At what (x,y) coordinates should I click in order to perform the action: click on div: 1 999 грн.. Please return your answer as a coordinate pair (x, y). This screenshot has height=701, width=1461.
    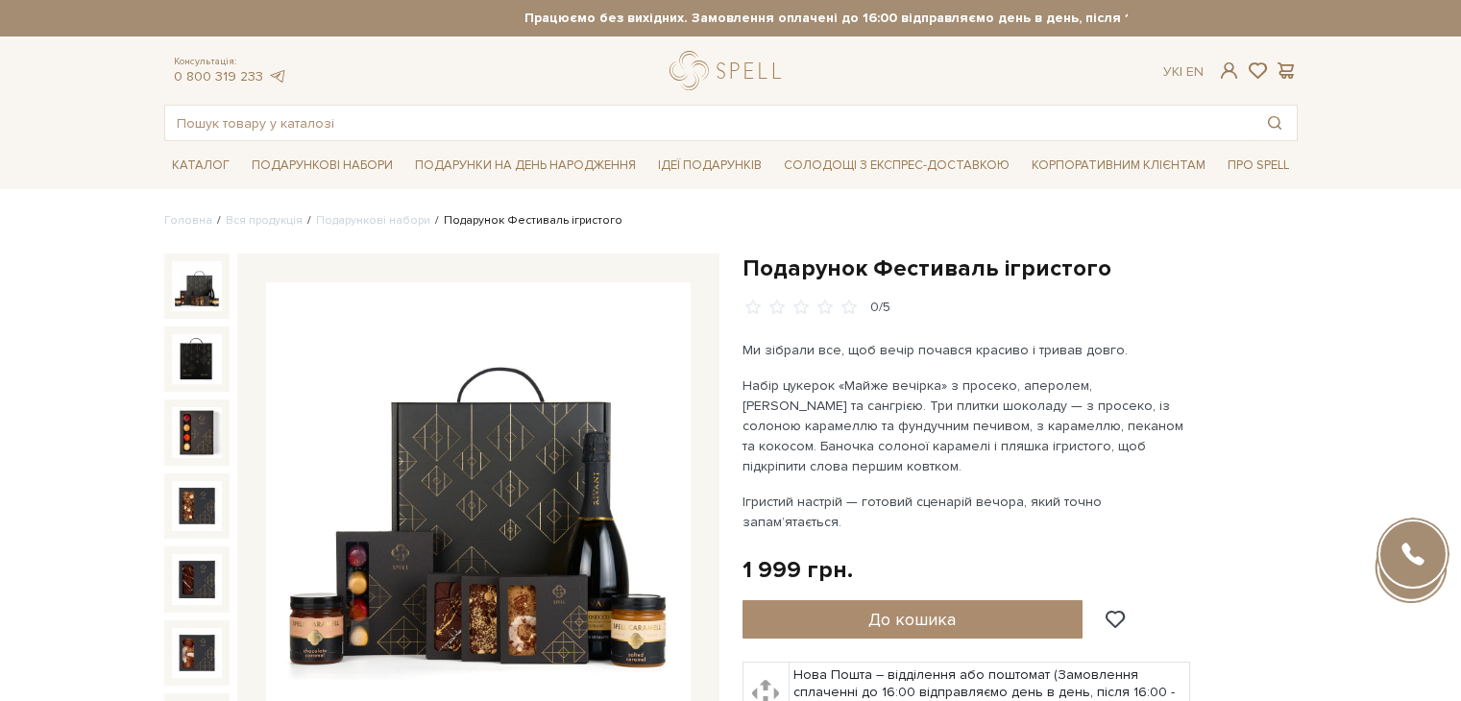
    Looking at the image, I should click on (797, 570).